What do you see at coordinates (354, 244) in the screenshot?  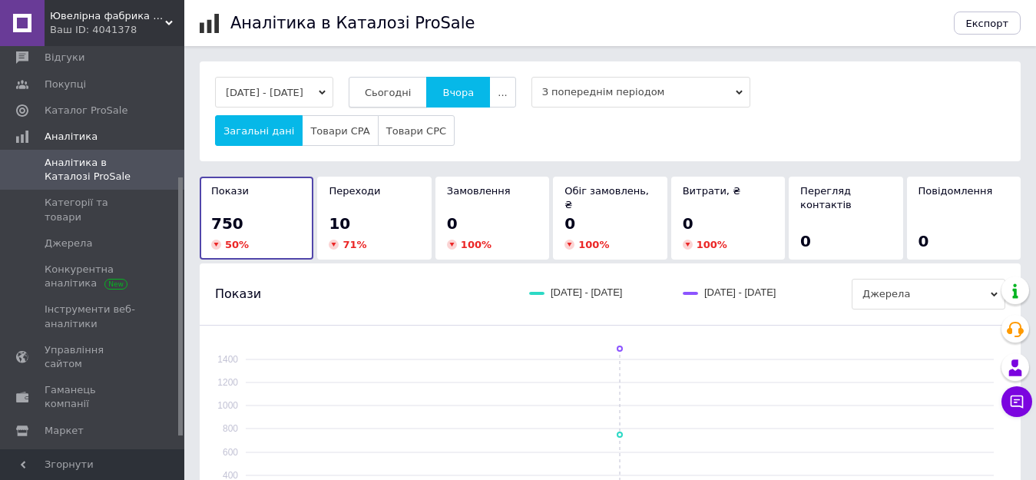 I see `span: 71 %` at bounding box center [354, 244].